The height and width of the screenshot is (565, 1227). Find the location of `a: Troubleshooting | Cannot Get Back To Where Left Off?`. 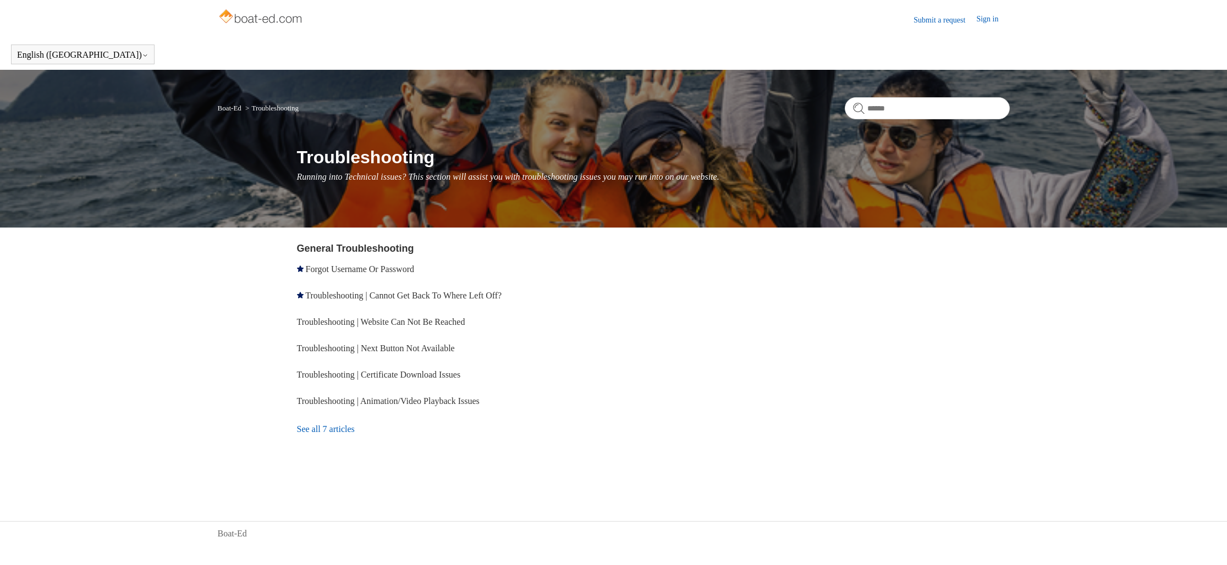

a: Troubleshooting | Cannot Get Back To Where Left Off? is located at coordinates (403, 295).